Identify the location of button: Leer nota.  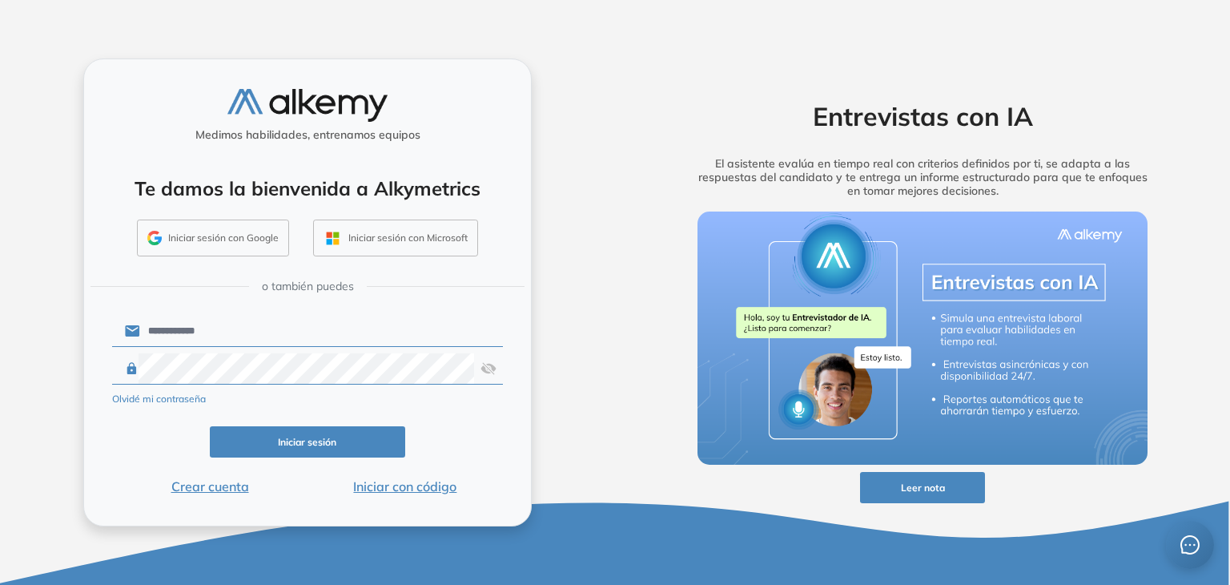
(923, 487).